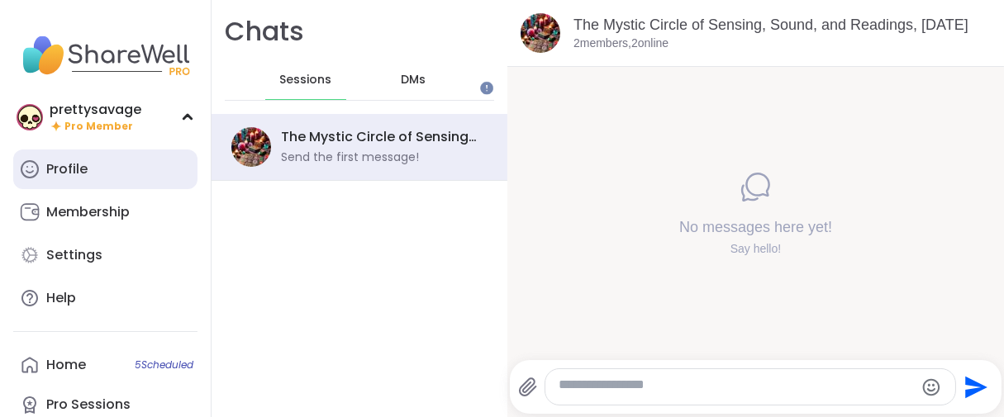 This screenshot has height=417, width=1004. What do you see at coordinates (756, 226) in the screenshot?
I see `h4: No messages here yet!` at bounding box center [756, 226].